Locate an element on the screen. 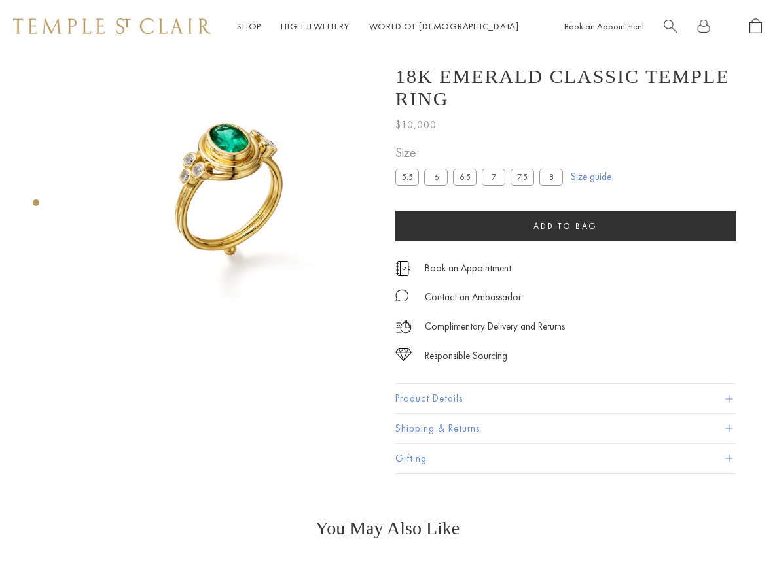  span: $10,000 is located at coordinates (415, 125).